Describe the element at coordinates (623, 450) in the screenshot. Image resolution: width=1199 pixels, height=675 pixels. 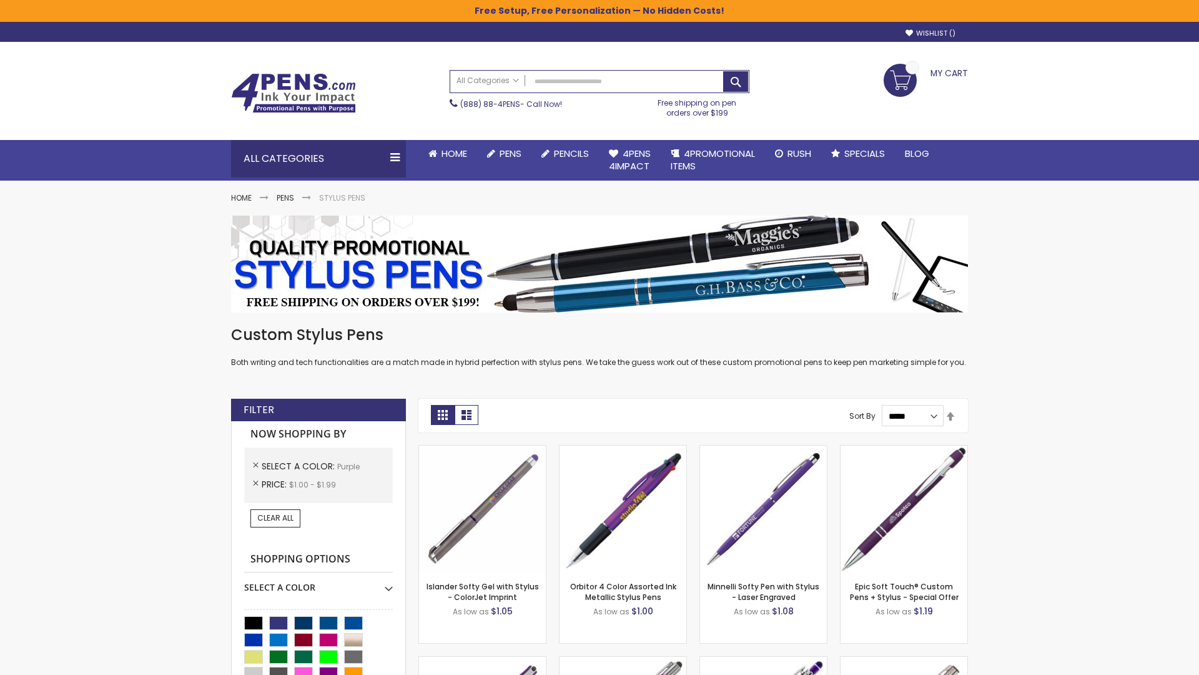
I see `a: Orbitor 4 Color Assorted Ink Metallic Stylus Pens-Purple` at that location.